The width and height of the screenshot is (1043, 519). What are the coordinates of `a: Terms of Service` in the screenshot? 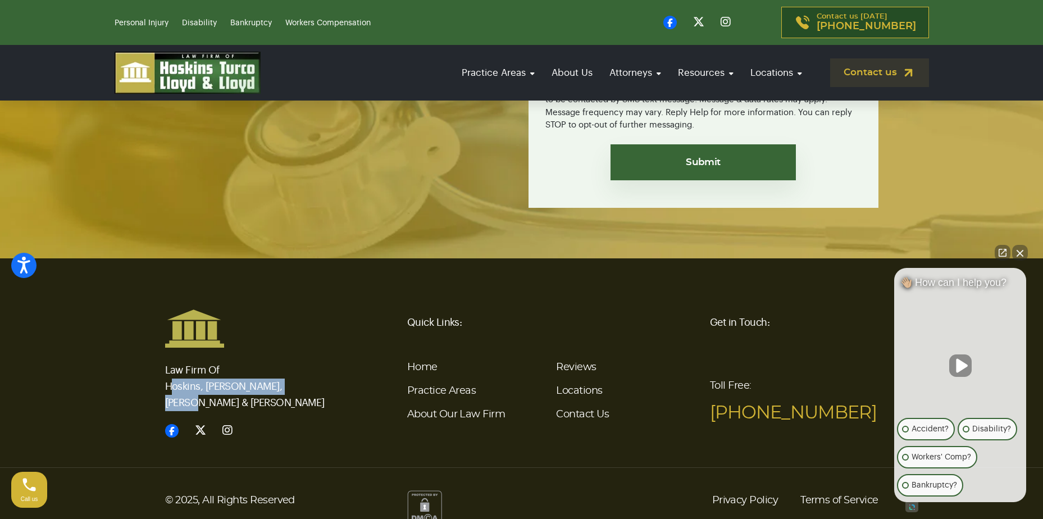 It's located at (839, 501).